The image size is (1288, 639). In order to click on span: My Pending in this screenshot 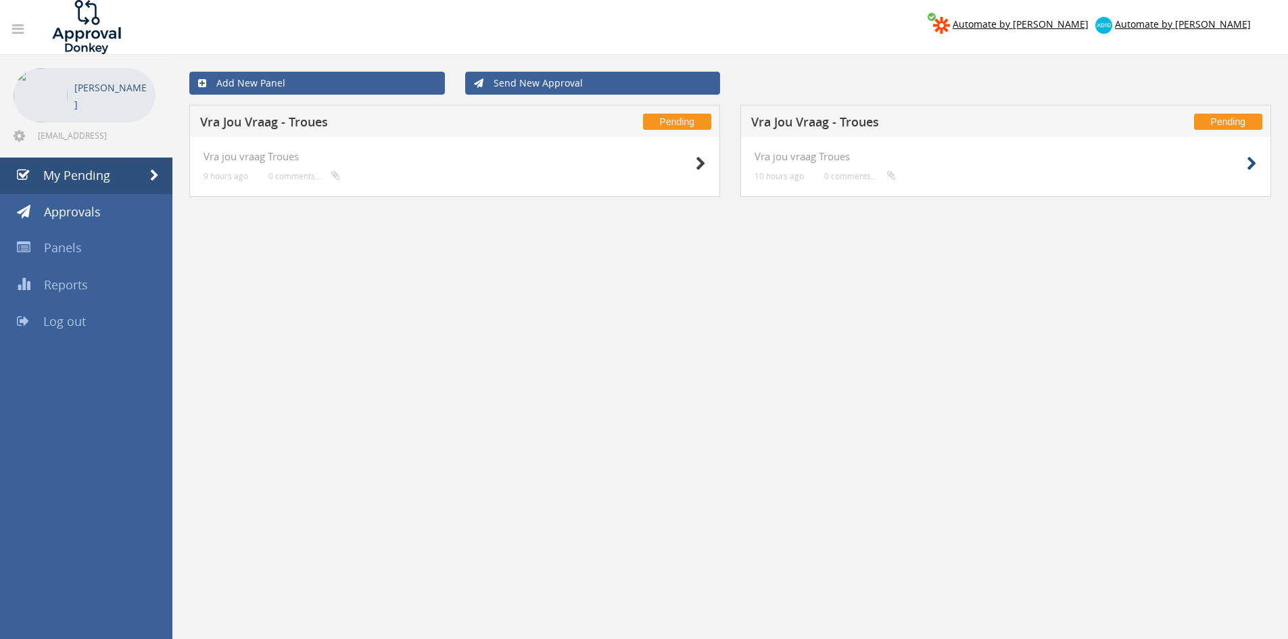, I will do `click(76, 175)`.